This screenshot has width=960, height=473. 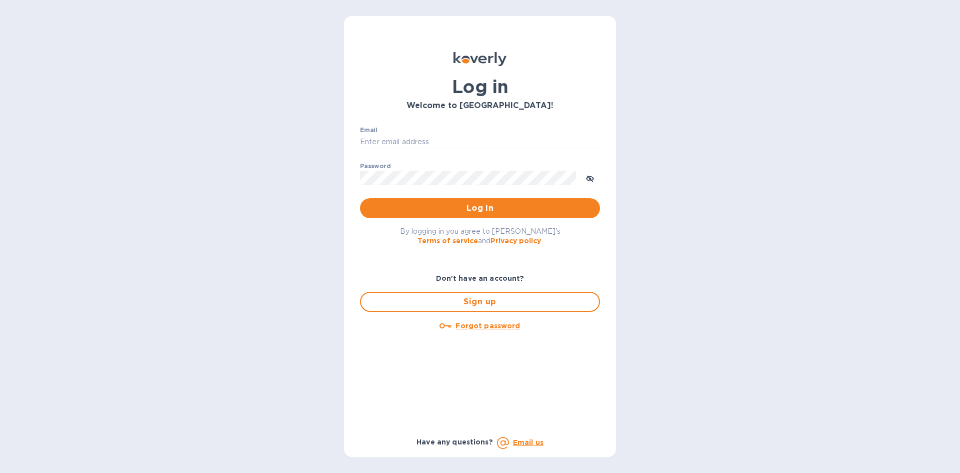 I want to click on label: Email, so click(x=369, y=130).